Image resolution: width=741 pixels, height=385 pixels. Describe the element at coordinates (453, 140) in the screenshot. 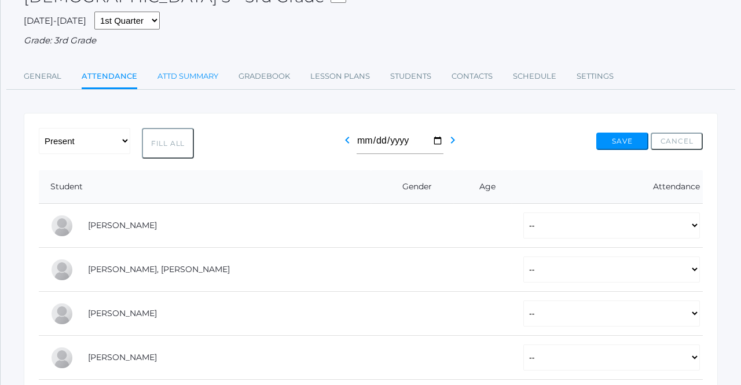

I see `i: chevron_right` at that location.